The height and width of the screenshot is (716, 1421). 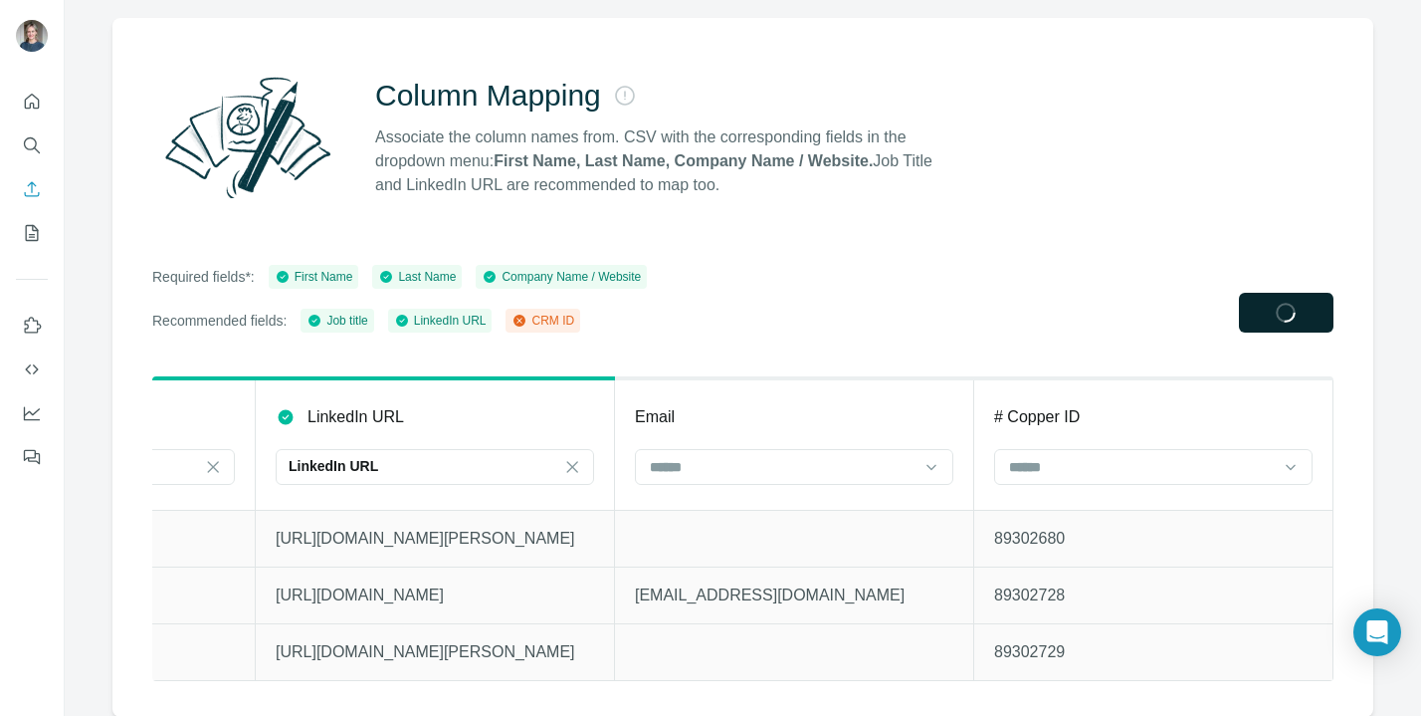 What do you see at coordinates (32, 36) in the screenshot?
I see `img: Avatar` at bounding box center [32, 36].